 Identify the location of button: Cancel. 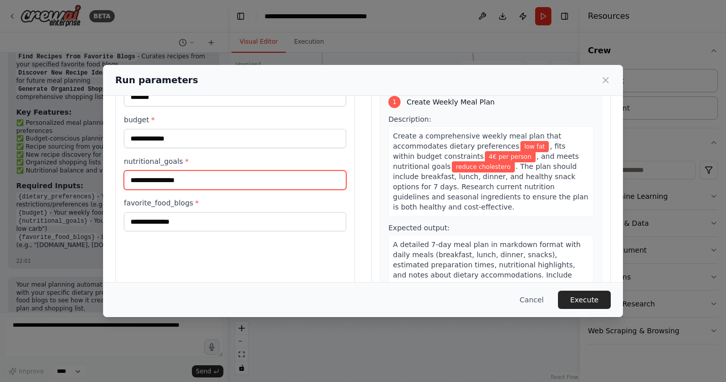
(531, 300).